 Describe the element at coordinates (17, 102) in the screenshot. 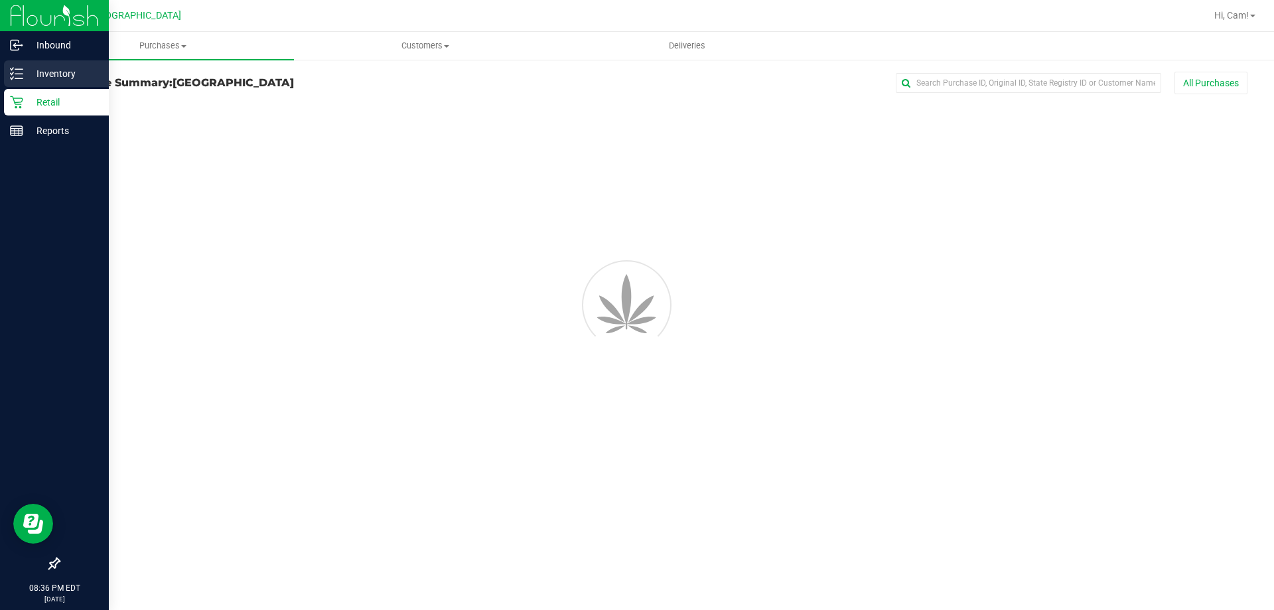

I see `inline-svg: Retail` at that location.